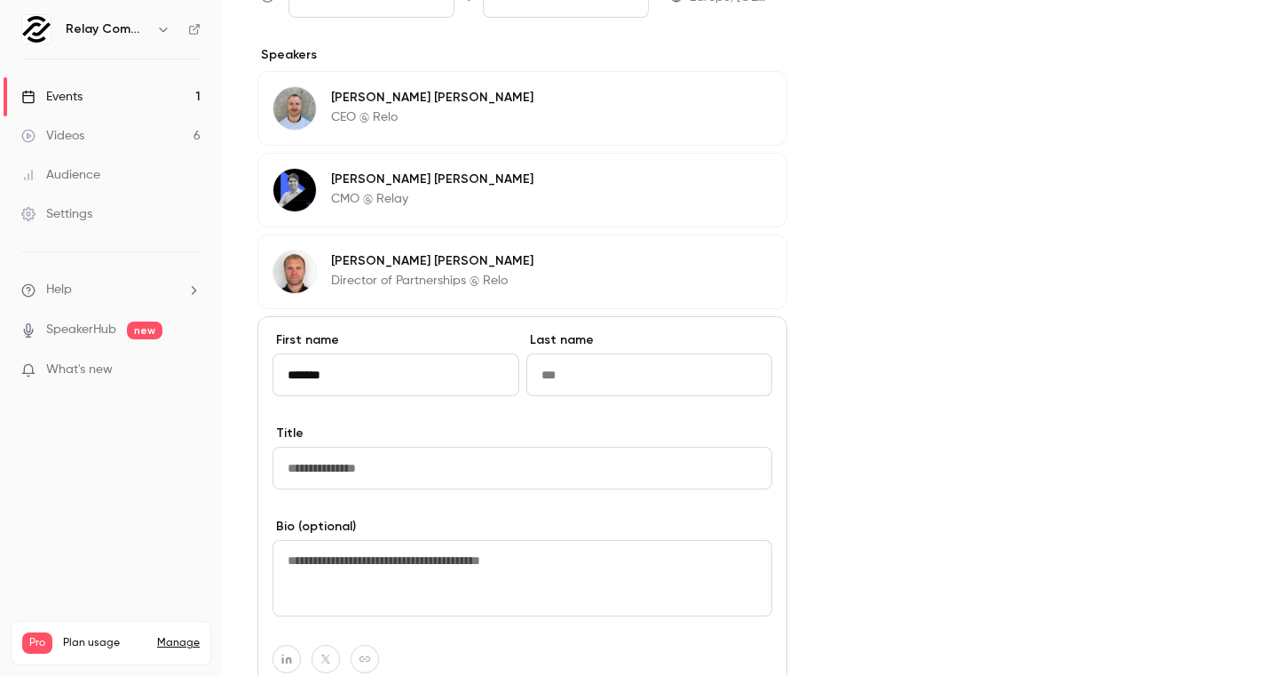  I want to click on label: Bio (optional), so click(522, 526).